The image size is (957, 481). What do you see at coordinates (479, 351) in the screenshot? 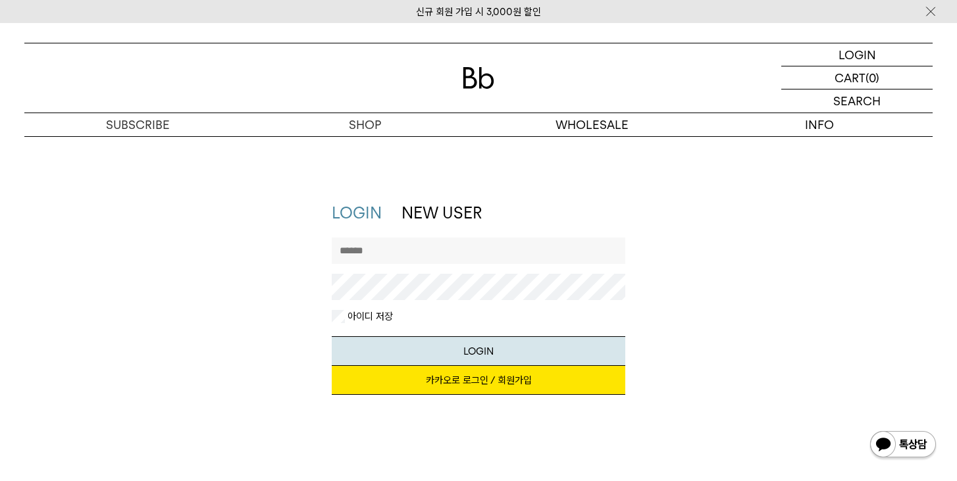
I see `button: LOGIN` at bounding box center [479, 351].